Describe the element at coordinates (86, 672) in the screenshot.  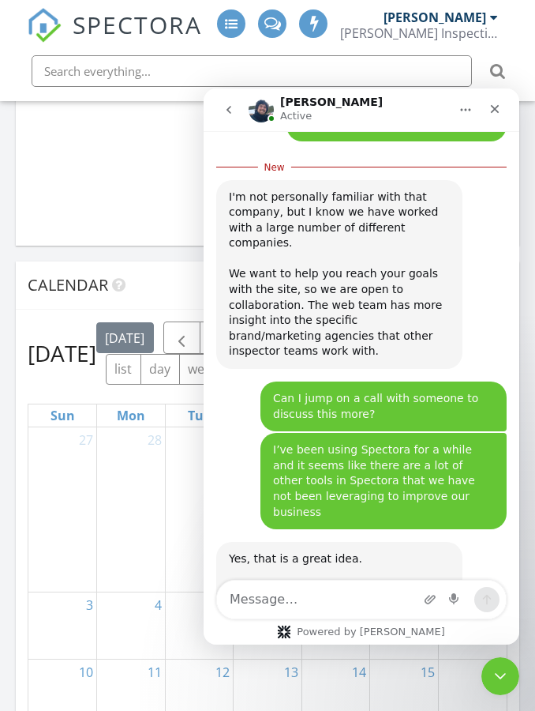
I see `a: Go to August 10, 2025` at that location.